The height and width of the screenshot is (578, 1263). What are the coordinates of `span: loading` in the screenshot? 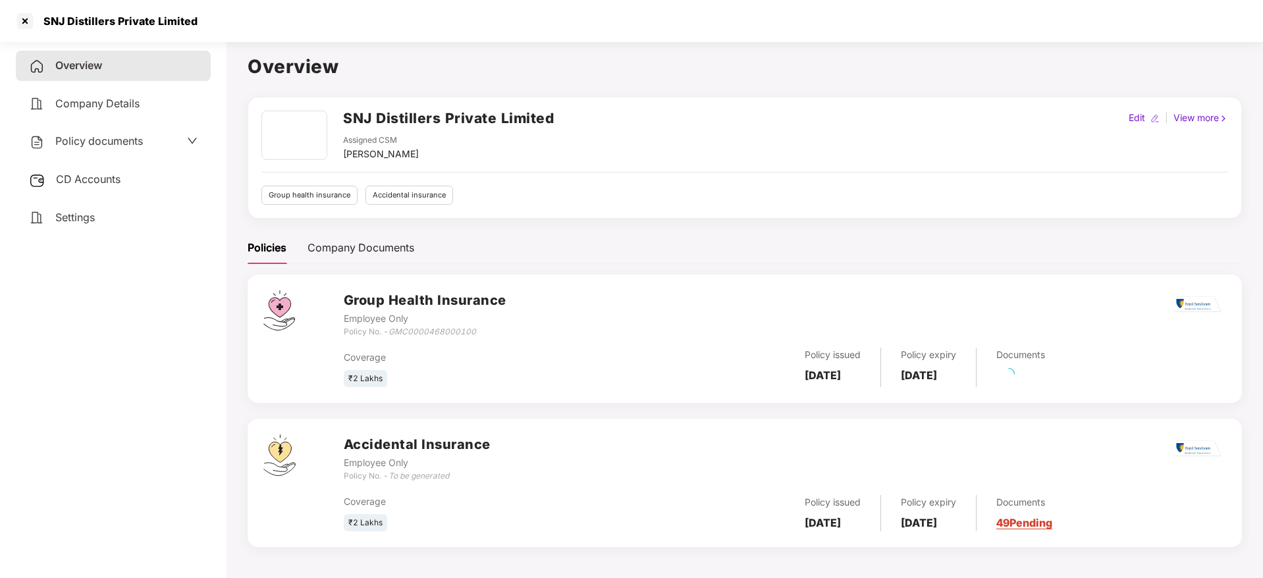 It's located at (1009, 374).